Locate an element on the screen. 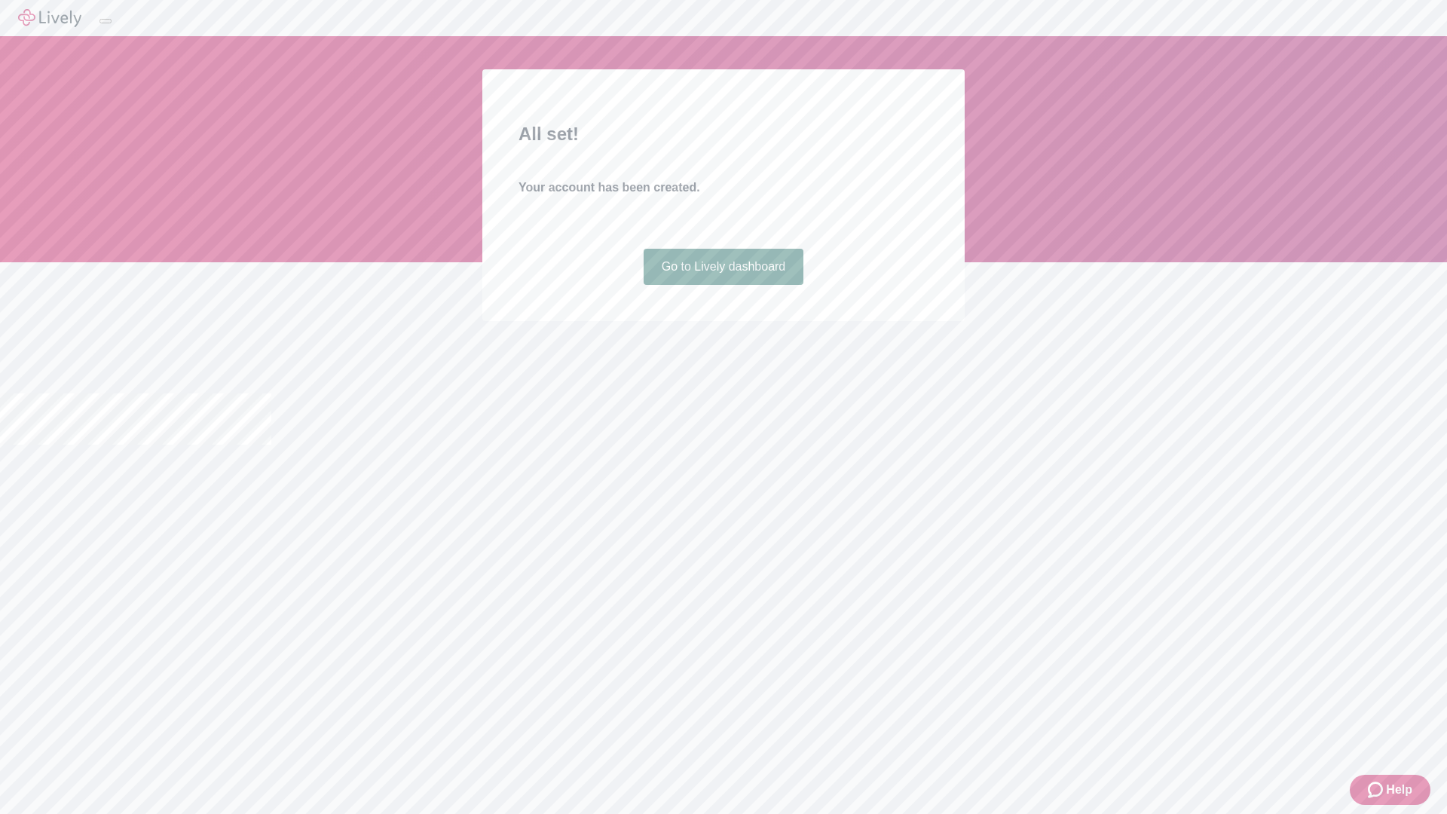 The image size is (1447, 814). button: Log out is located at coordinates (105, 21).